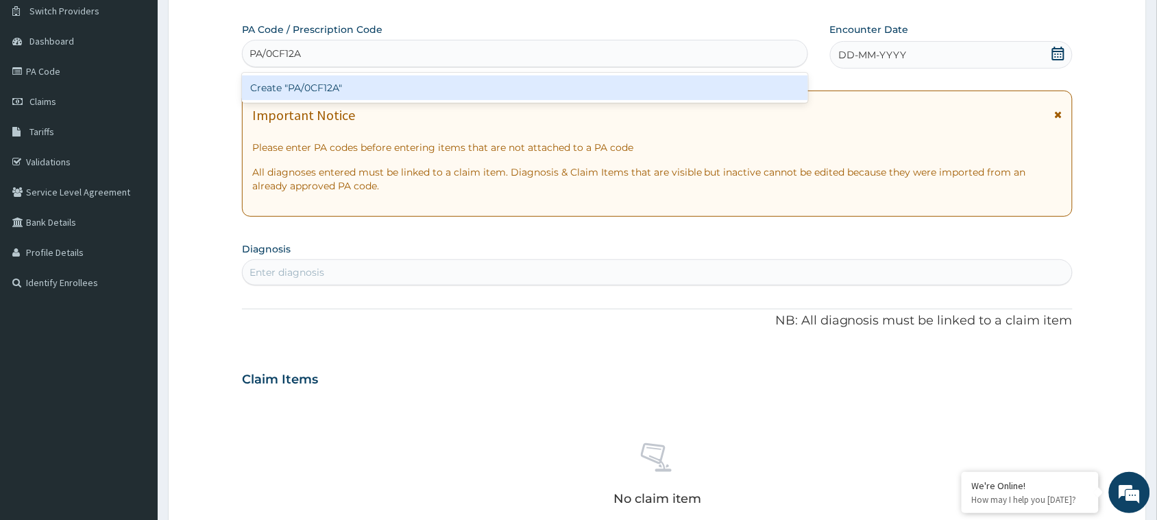  I want to click on span: Claims, so click(43, 101).